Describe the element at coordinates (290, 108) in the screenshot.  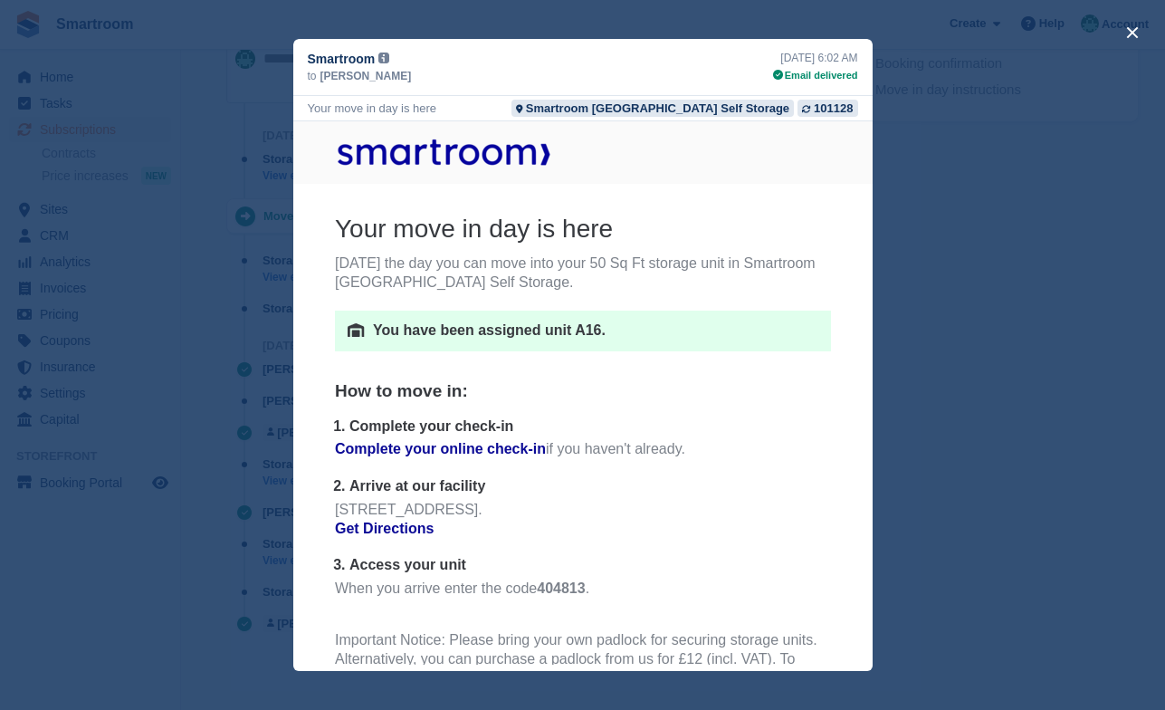
I see `h3: Your move in day is here` at that location.